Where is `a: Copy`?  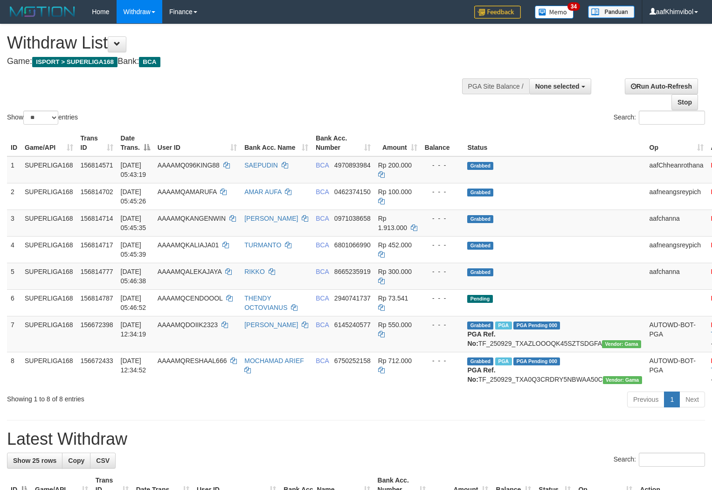
a: Copy is located at coordinates (76, 460).